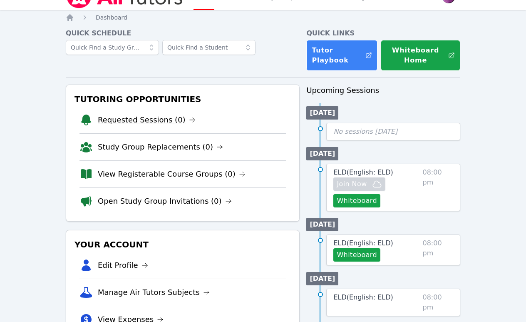  What do you see at coordinates (112, 17) in the screenshot?
I see `a: Dashboard` at bounding box center [112, 17].